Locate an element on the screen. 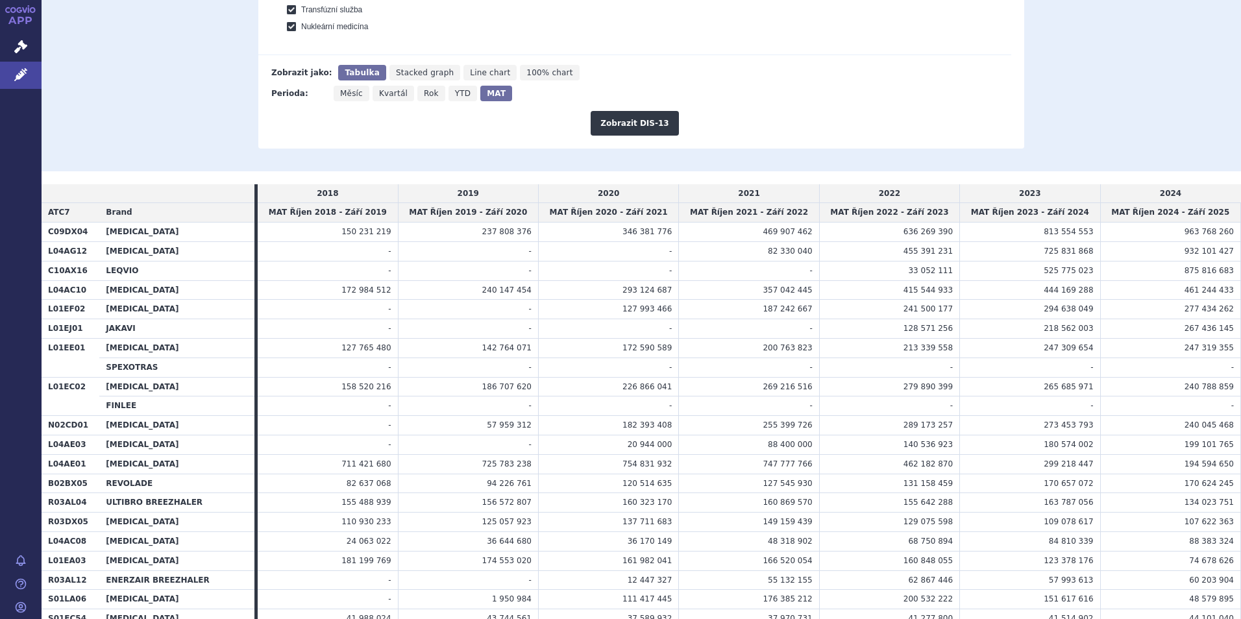  span: 125 057 923 is located at coordinates (507, 522).